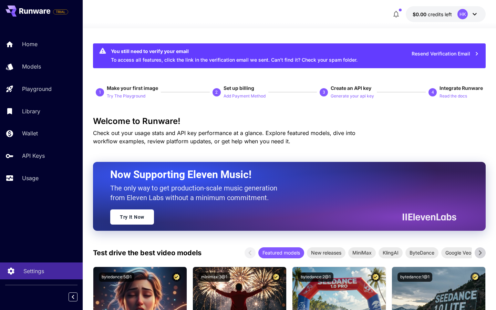 The image size is (496, 310). I want to click on p: 4, so click(433, 92).